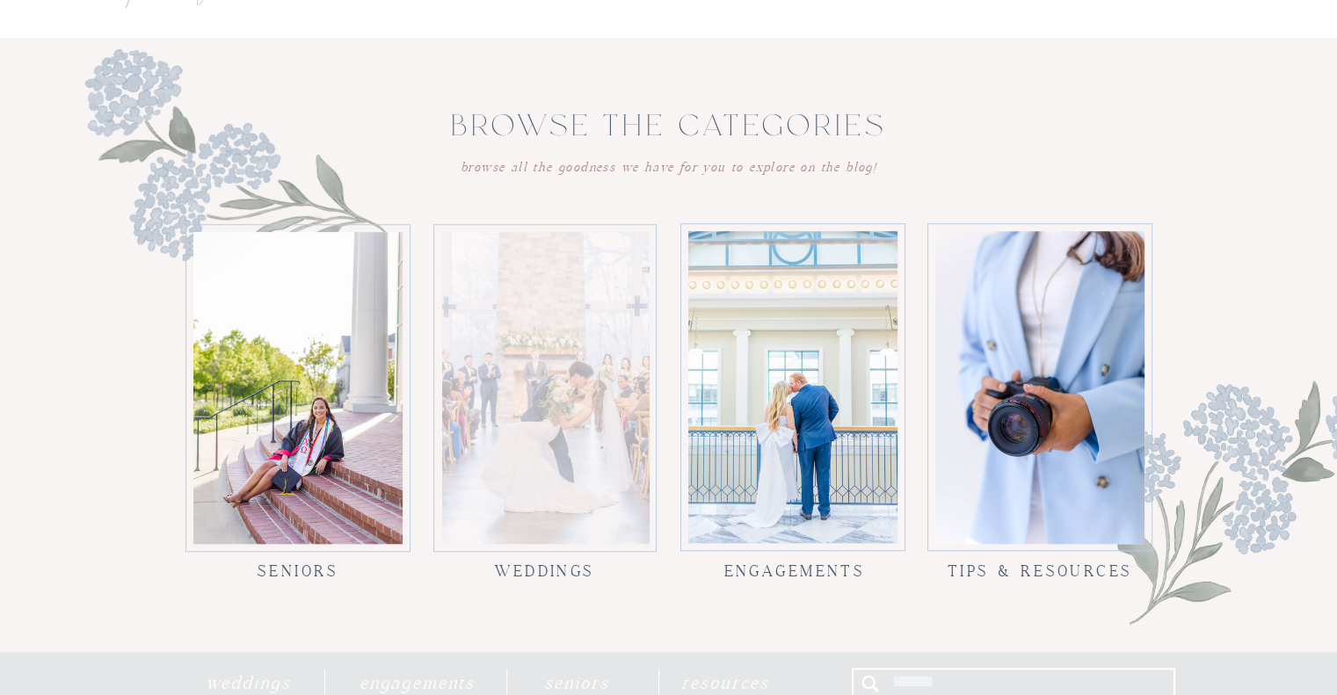 This screenshot has height=695, width=1337. What do you see at coordinates (1040, 565) in the screenshot?
I see `a: tips & resources` at bounding box center [1040, 565].